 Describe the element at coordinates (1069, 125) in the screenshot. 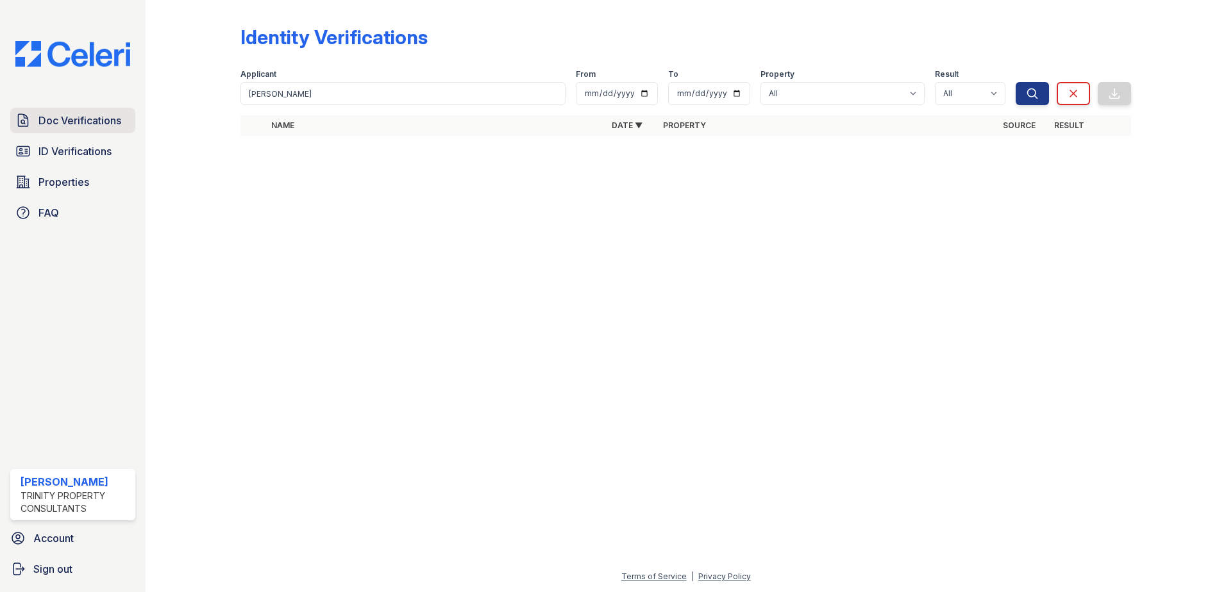

I see `a: Result` at that location.